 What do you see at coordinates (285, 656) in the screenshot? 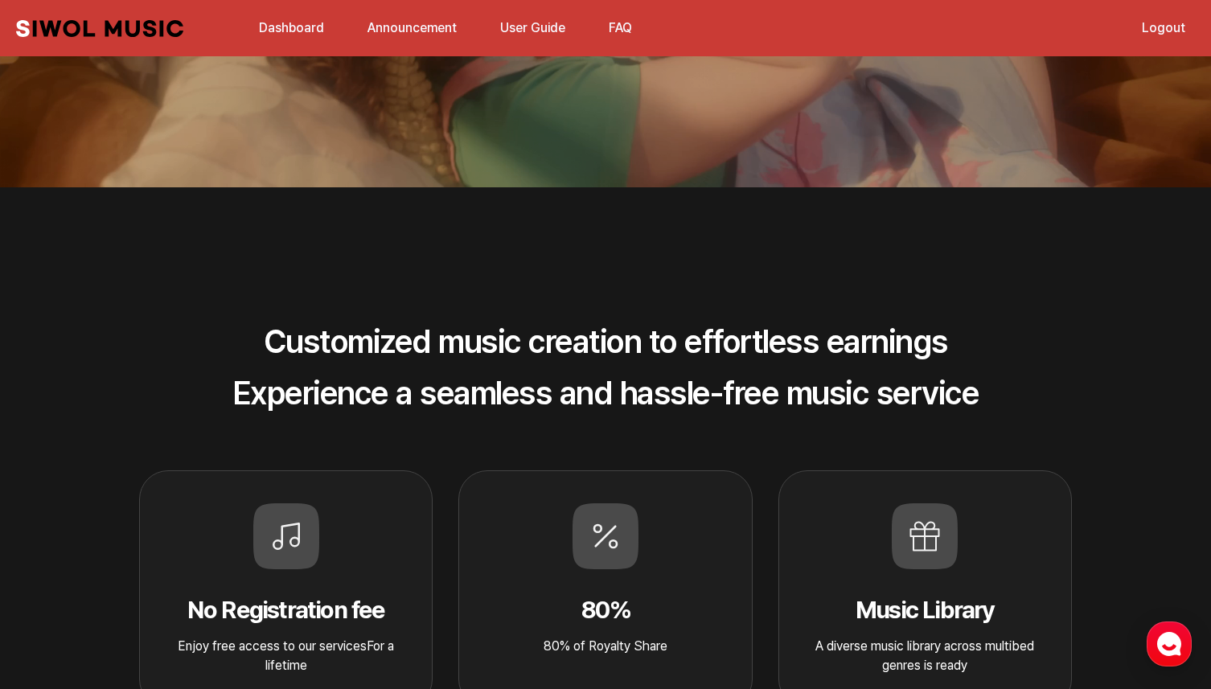
I see `p: Enjoy free access to our servicesFor a lifetime` at bounding box center [285, 656].